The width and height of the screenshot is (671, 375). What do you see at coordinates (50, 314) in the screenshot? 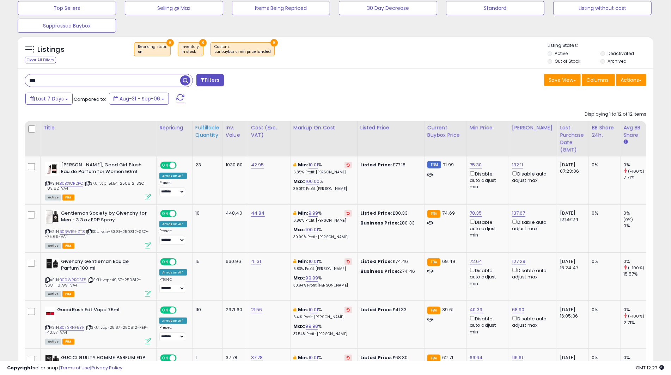
I see `img: 21P1LbHAYlL._SL40_.jpg` at bounding box center [50, 314].